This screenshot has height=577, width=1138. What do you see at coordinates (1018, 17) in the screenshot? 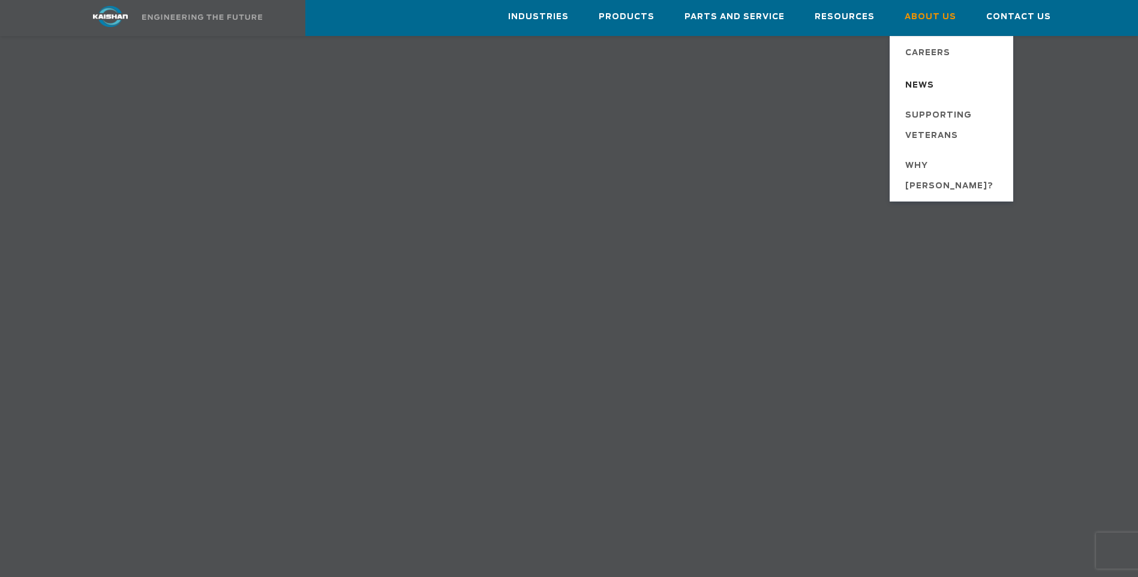
I see `a: Contact Us` at bounding box center [1018, 17].